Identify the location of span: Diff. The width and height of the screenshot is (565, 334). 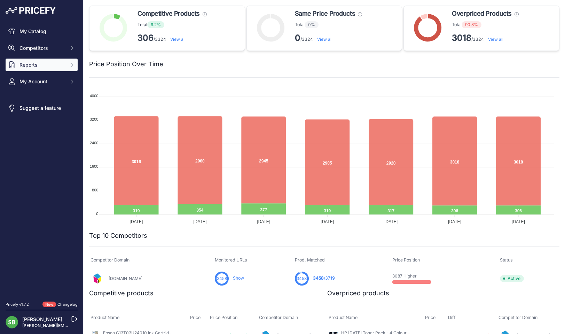
(452, 317).